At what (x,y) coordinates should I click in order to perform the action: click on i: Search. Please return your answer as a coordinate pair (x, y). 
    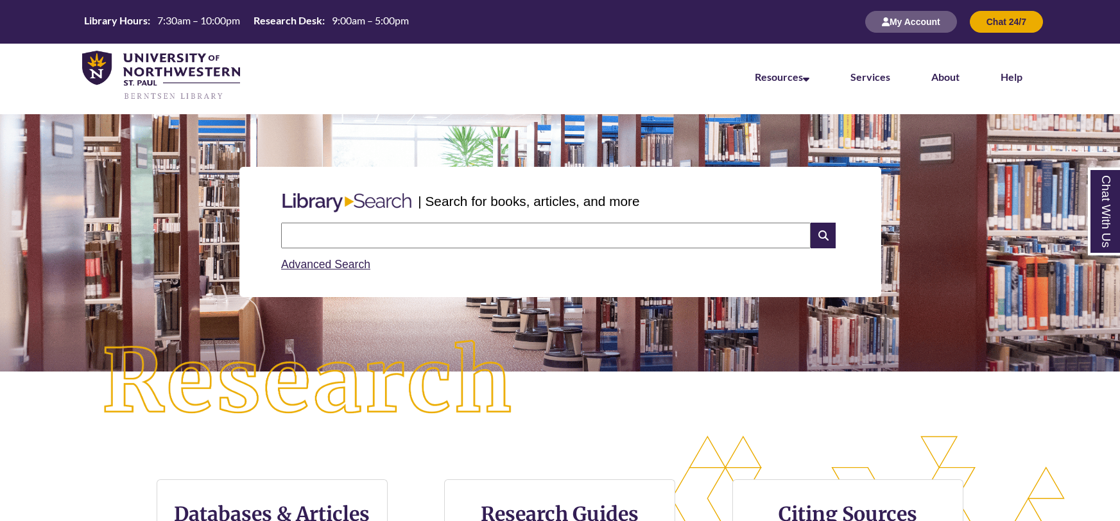
    Looking at the image, I should click on (823, 236).